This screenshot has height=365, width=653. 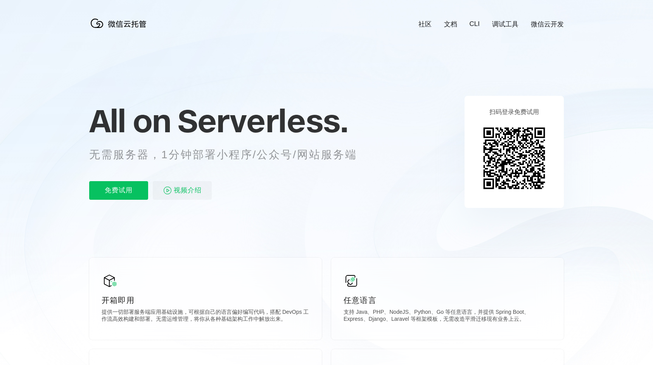 I want to click on a: 文档, so click(x=451, y=24).